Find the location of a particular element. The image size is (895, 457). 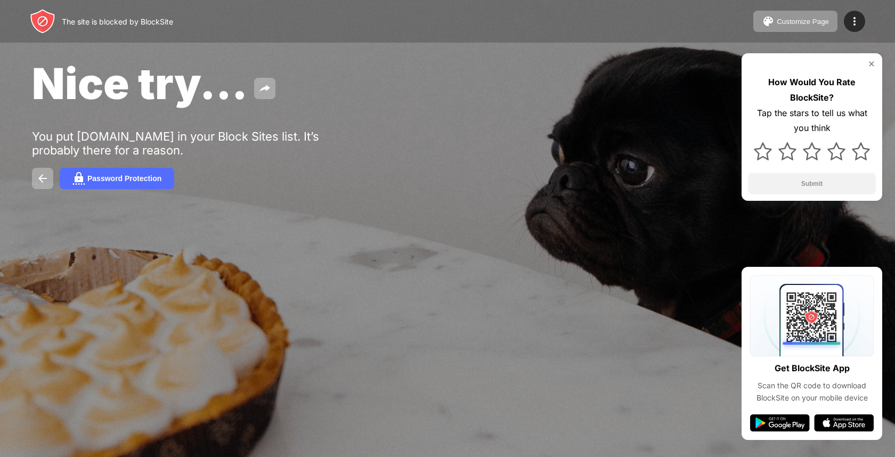

button: Submit is located at coordinates (812, 184).